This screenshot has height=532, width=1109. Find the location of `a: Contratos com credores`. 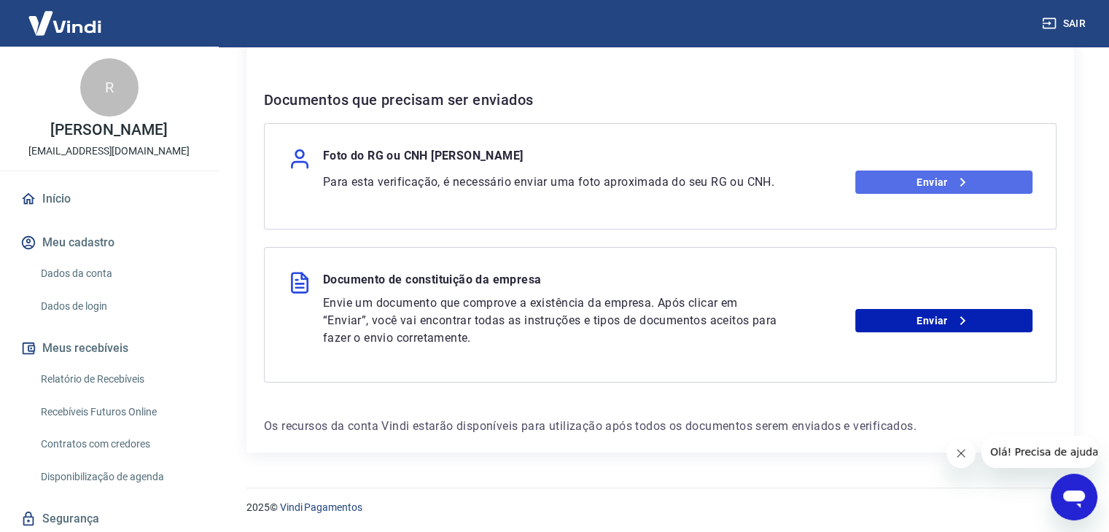

a: Contratos com credores is located at coordinates (117, 444).